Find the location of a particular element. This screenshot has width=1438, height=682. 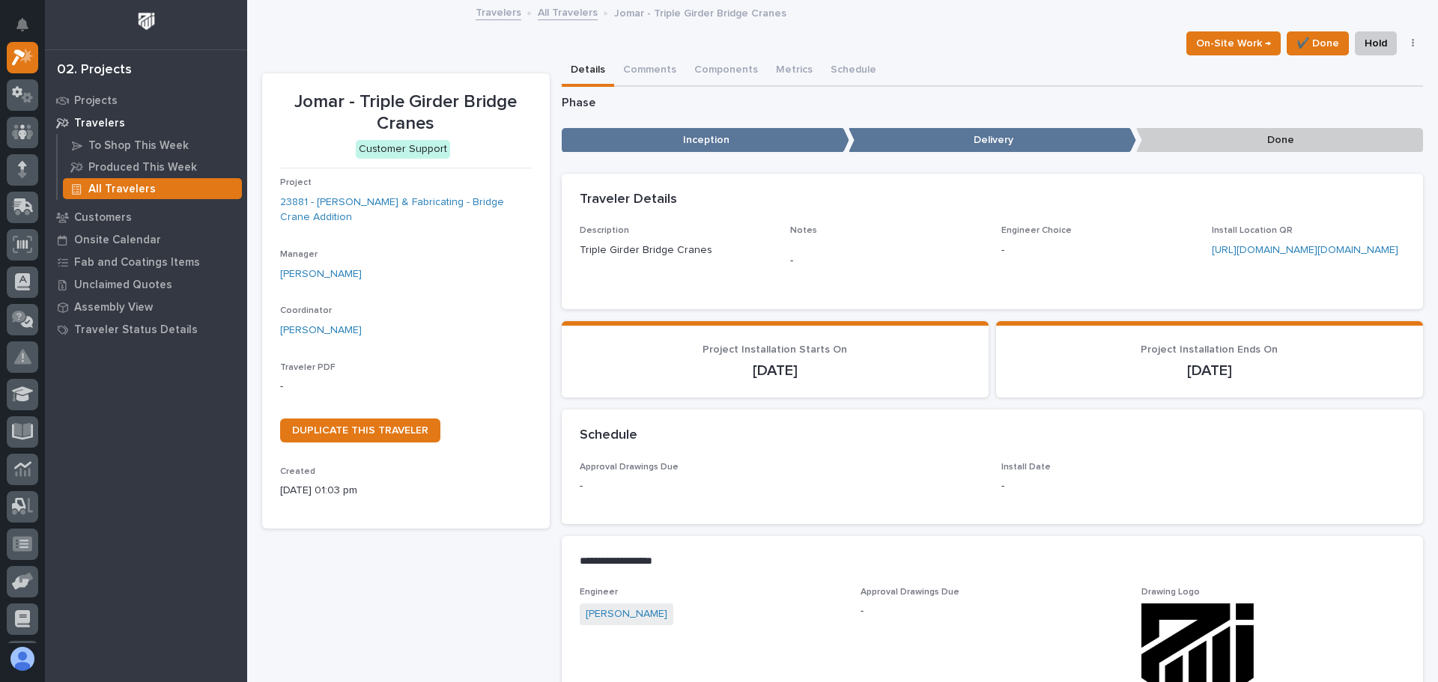

a: Assembly View is located at coordinates (146, 307).